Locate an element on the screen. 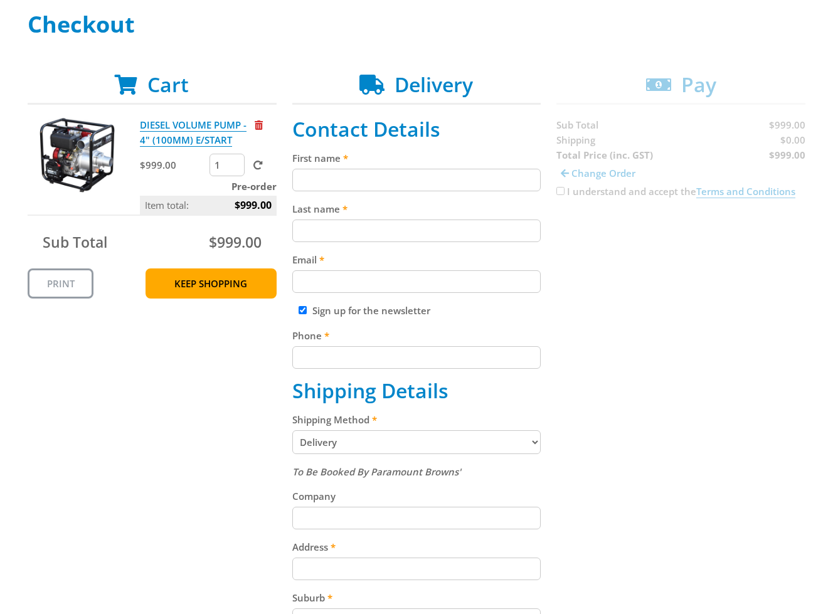 The image size is (833, 614). h2: Shipping Details is located at coordinates (417, 391).